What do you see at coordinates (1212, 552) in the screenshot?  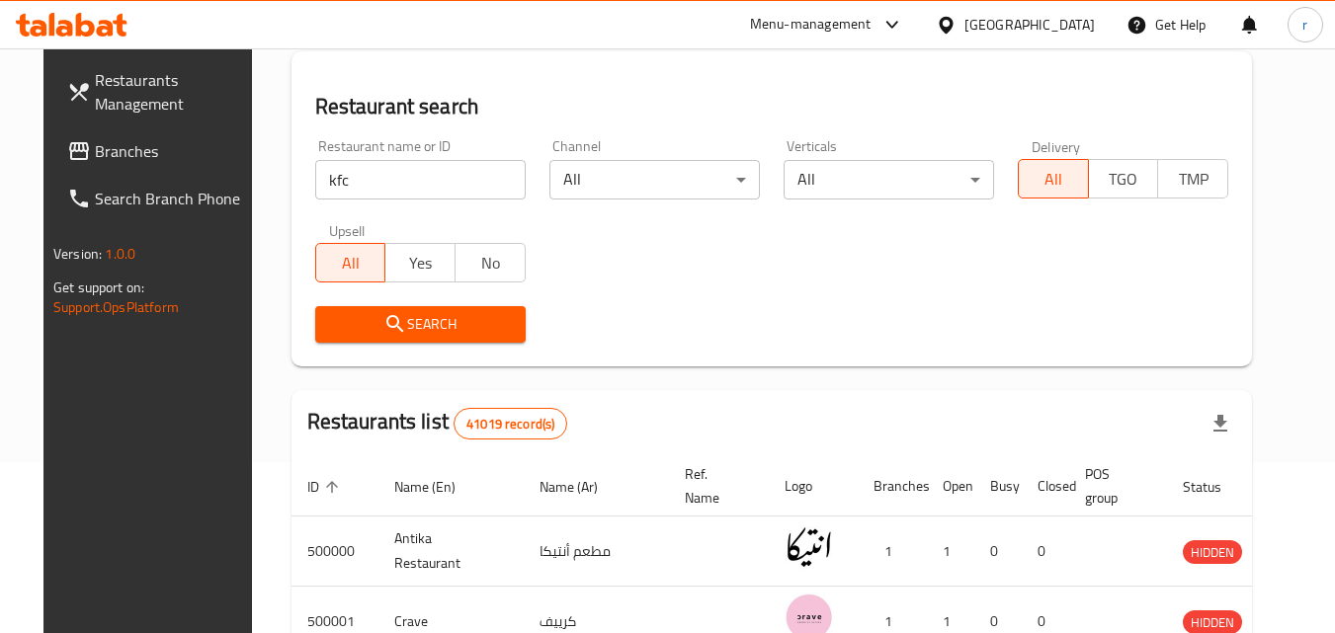 I see `div: HIDDEN` at bounding box center [1212, 552].